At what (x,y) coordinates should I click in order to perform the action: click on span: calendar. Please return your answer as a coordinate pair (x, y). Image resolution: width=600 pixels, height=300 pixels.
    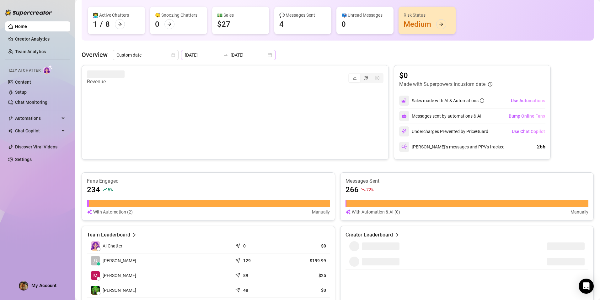
    Looking at the image, I should click on (173, 55).